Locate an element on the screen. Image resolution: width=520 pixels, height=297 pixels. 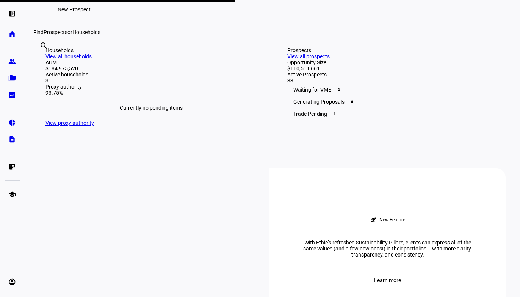
div: Active households is located at coordinates (151, 75).